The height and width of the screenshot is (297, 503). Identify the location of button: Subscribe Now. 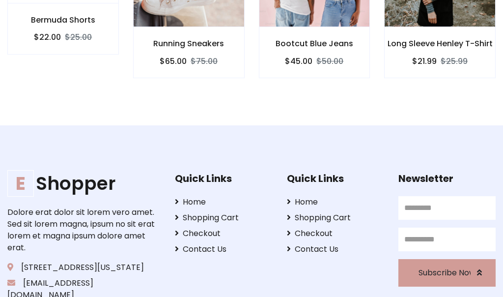
(447, 273).